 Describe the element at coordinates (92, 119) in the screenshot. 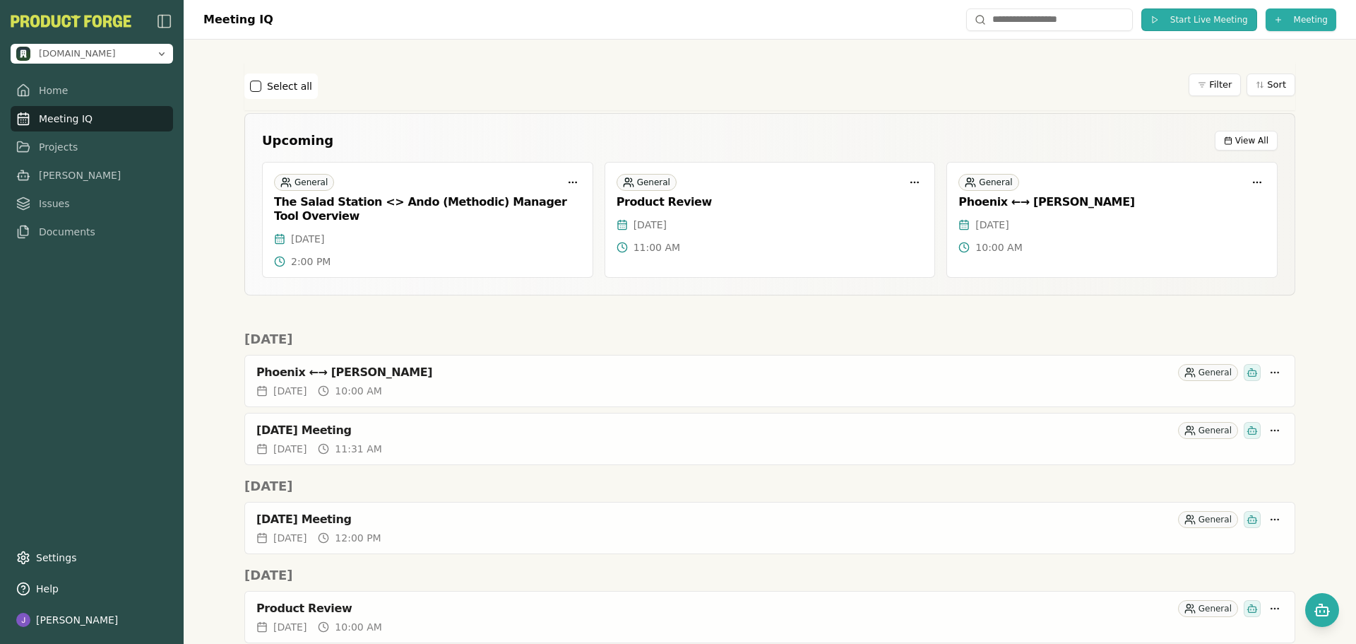

I see `a: Meeting IQ` at that location.